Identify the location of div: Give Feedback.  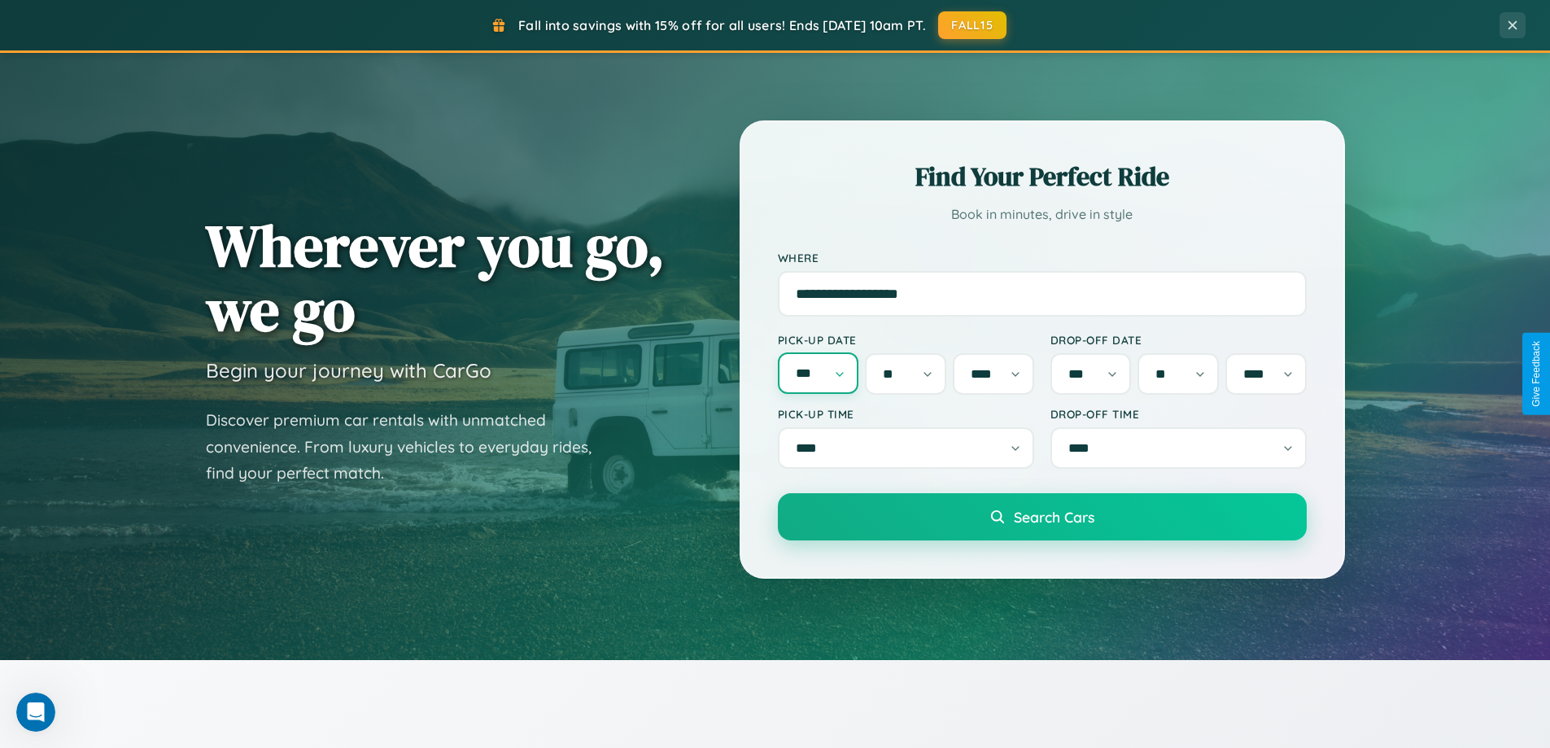
(1536, 373).